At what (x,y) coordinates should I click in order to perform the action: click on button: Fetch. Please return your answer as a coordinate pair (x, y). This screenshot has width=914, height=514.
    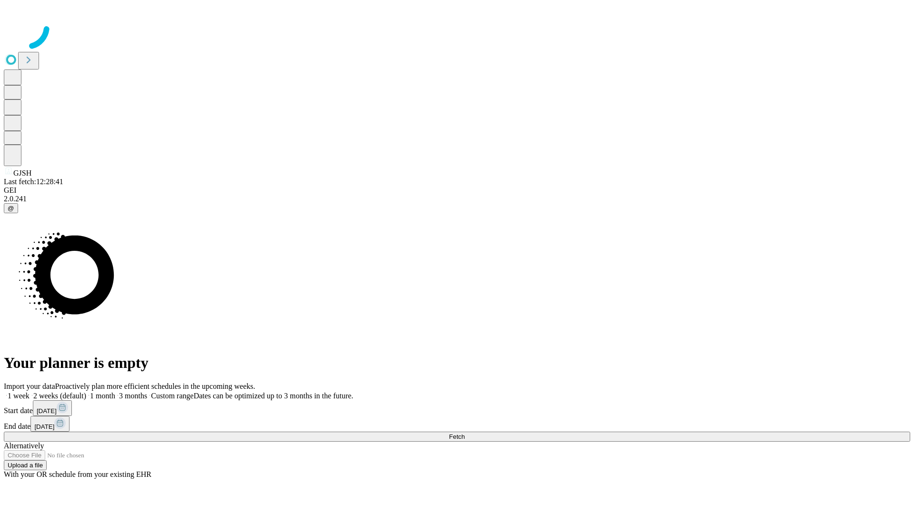
    Looking at the image, I should click on (457, 437).